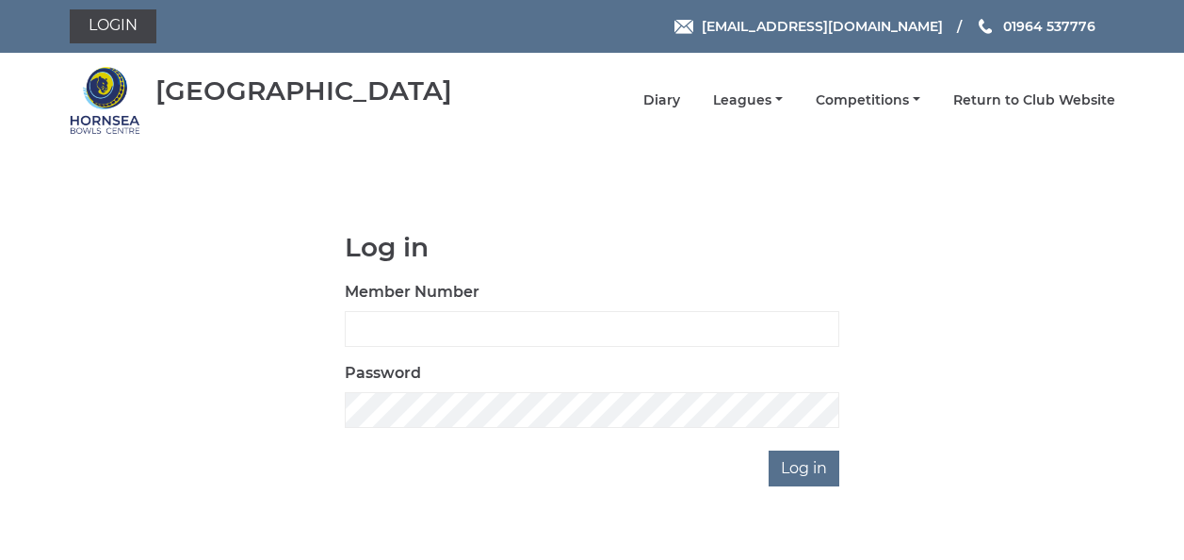 The width and height of the screenshot is (1184, 560). What do you see at coordinates (868, 100) in the screenshot?
I see `a: Competitions` at bounding box center [868, 100].